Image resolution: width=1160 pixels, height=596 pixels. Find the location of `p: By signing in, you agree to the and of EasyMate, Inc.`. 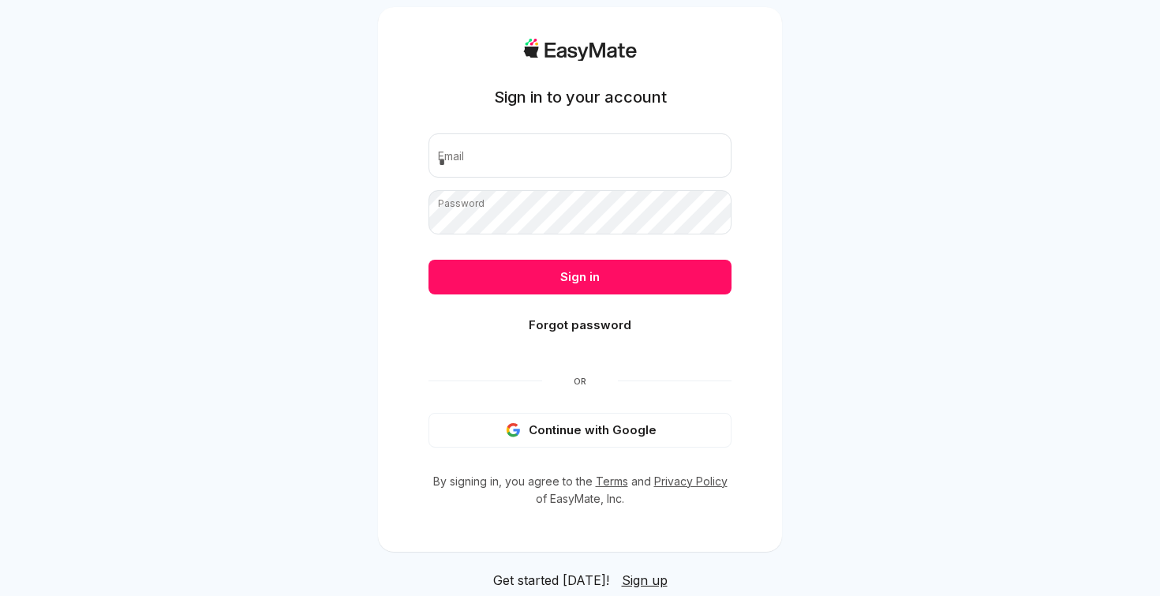

p: By signing in, you agree to the and of EasyMate, Inc. is located at coordinates (580, 490).